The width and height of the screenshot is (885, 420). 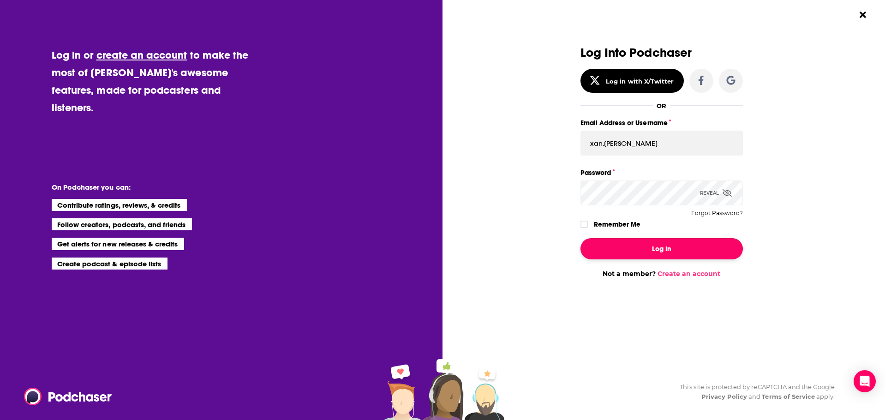 What do you see at coordinates (662, 173) in the screenshot?
I see `label: Password` at bounding box center [662, 173].